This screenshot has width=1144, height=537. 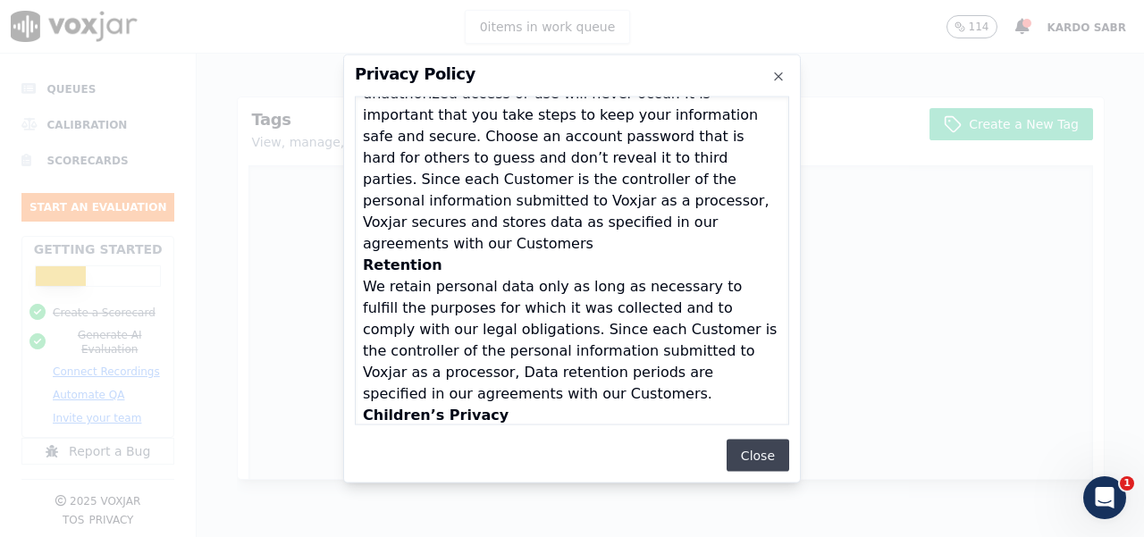 What do you see at coordinates (569, 339) in the screenshot?
I see `span: We retain personal data only as long as necessary to fulfill the purposes for which it was collec...` at bounding box center [569, 339].